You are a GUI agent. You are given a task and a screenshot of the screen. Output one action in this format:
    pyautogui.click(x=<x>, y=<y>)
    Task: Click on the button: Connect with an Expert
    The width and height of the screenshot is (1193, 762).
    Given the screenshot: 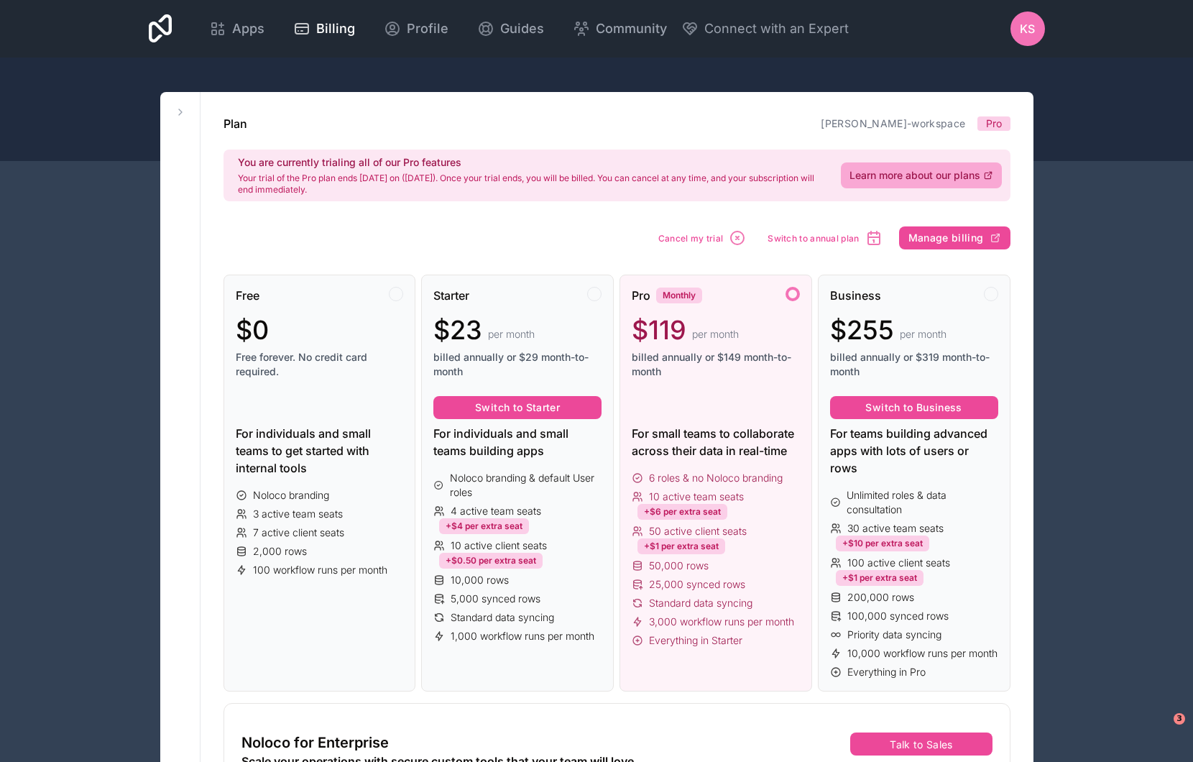 What is the action you would take?
    pyautogui.click(x=765, y=29)
    